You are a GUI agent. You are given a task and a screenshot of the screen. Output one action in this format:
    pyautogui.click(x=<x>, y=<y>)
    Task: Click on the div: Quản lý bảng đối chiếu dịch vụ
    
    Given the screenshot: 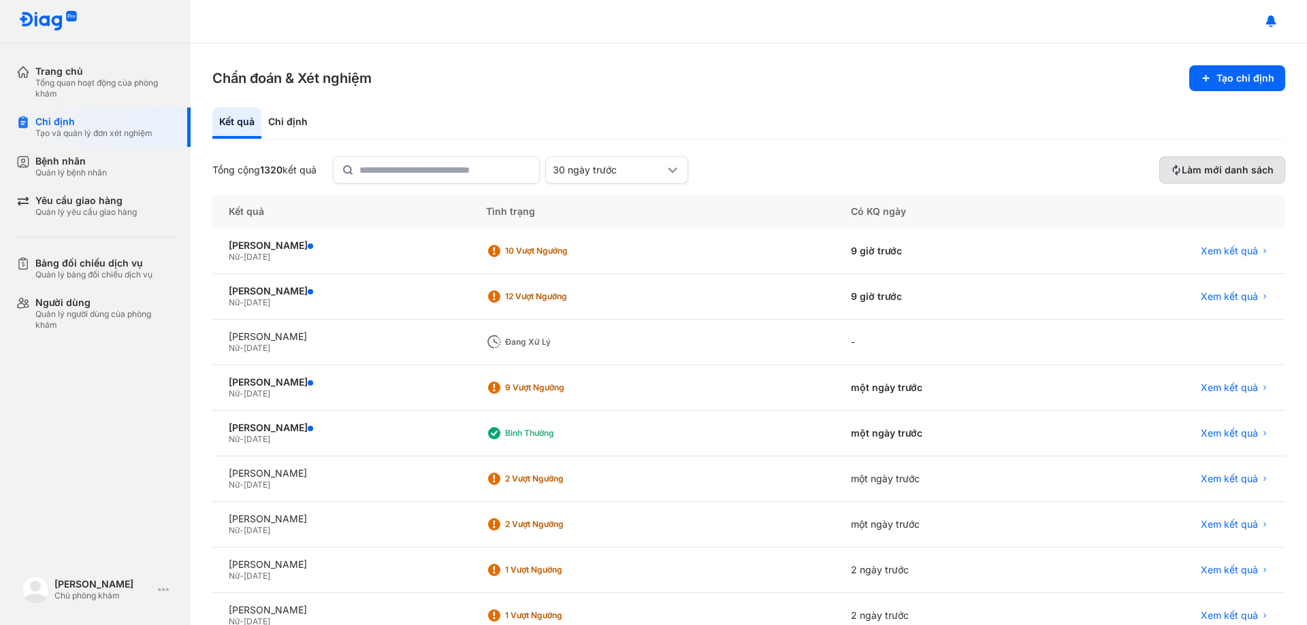 What is the action you would take?
    pyautogui.click(x=94, y=275)
    